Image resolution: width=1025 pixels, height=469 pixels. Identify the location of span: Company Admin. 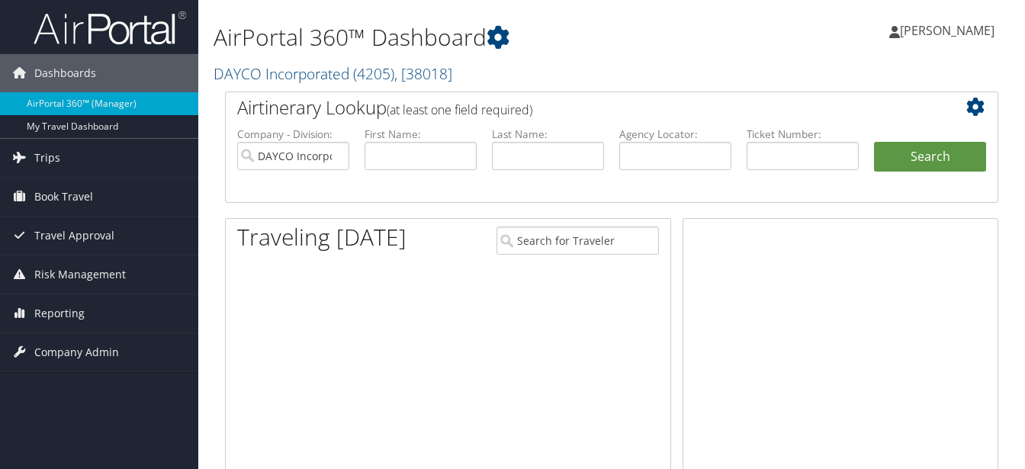
(76, 352).